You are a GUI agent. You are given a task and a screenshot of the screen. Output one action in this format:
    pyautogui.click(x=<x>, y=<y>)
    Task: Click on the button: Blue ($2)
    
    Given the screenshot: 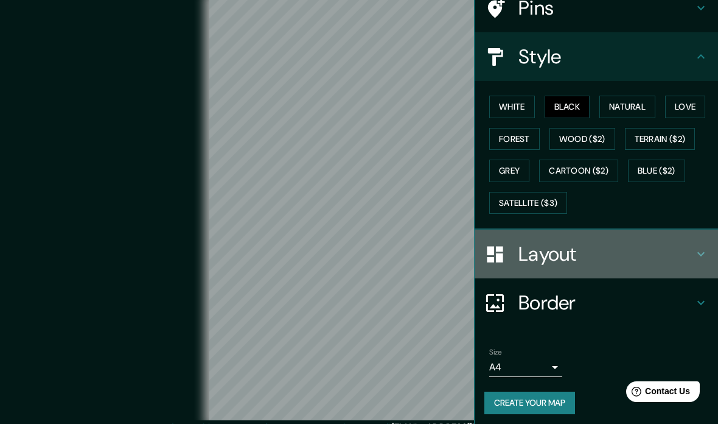 What is the action you would take?
    pyautogui.click(x=657, y=170)
    